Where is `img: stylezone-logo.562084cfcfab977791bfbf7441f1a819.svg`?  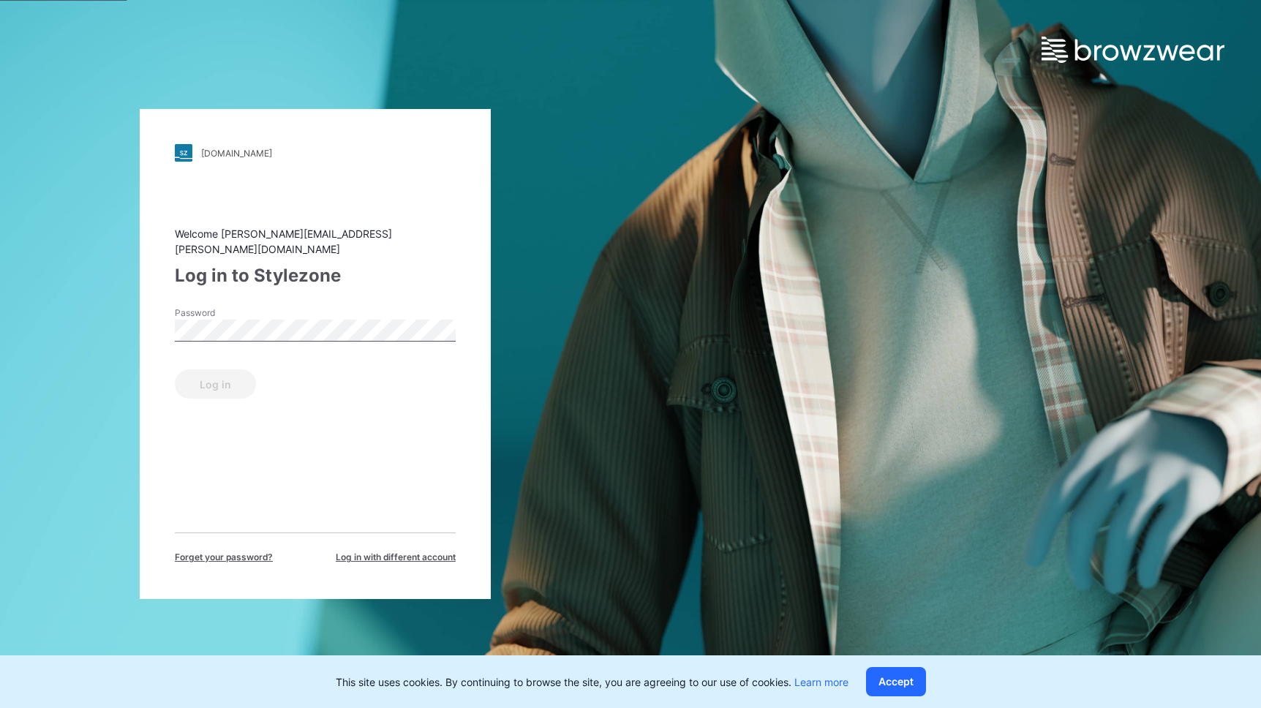 img: stylezone-logo.562084cfcfab977791bfbf7441f1a819.svg is located at coordinates (184, 153).